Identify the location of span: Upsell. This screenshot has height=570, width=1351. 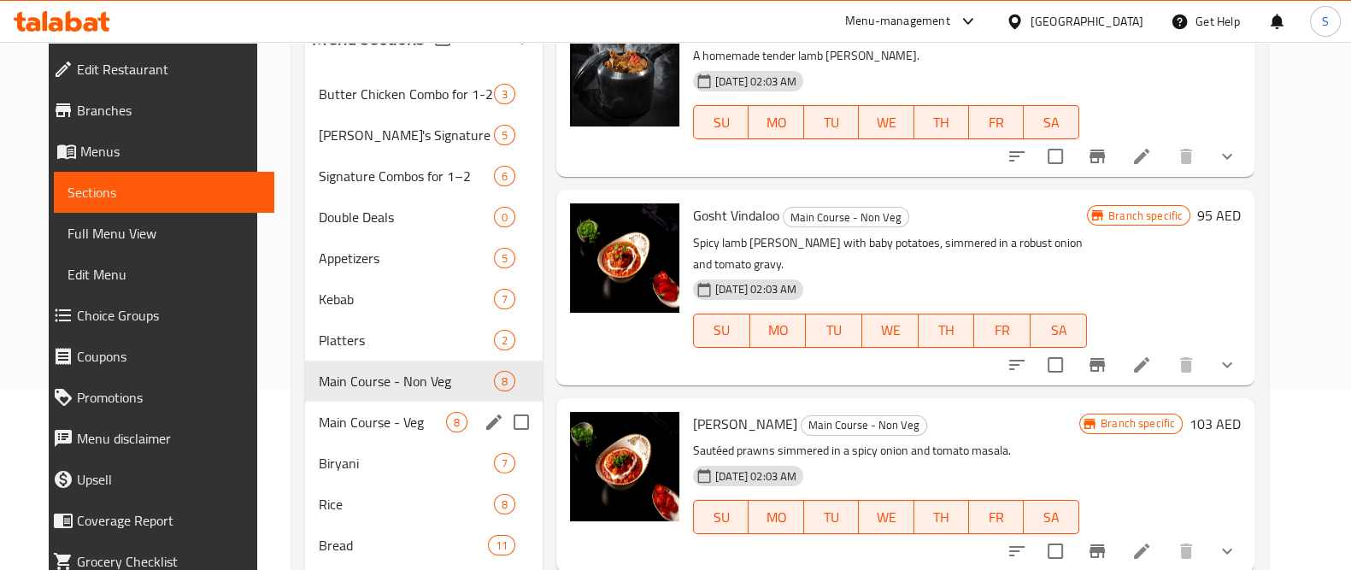
(168, 479).